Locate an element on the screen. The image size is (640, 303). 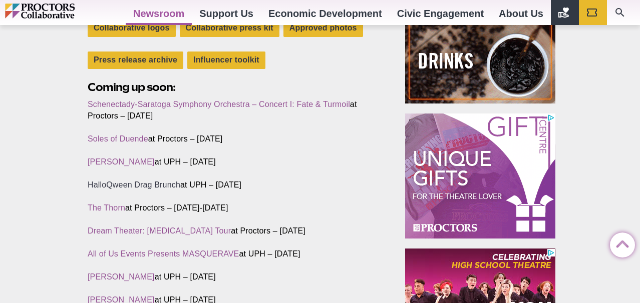
a: Soles of Duende is located at coordinates (118, 139).